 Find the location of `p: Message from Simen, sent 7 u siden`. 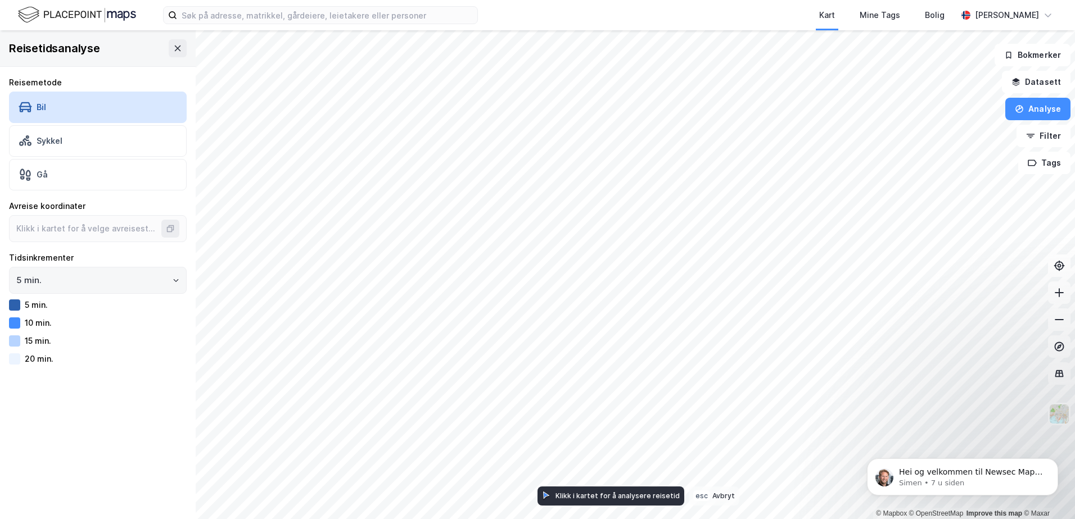

p: Message from Simen, sent 7 u siden is located at coordinates (121, 48).